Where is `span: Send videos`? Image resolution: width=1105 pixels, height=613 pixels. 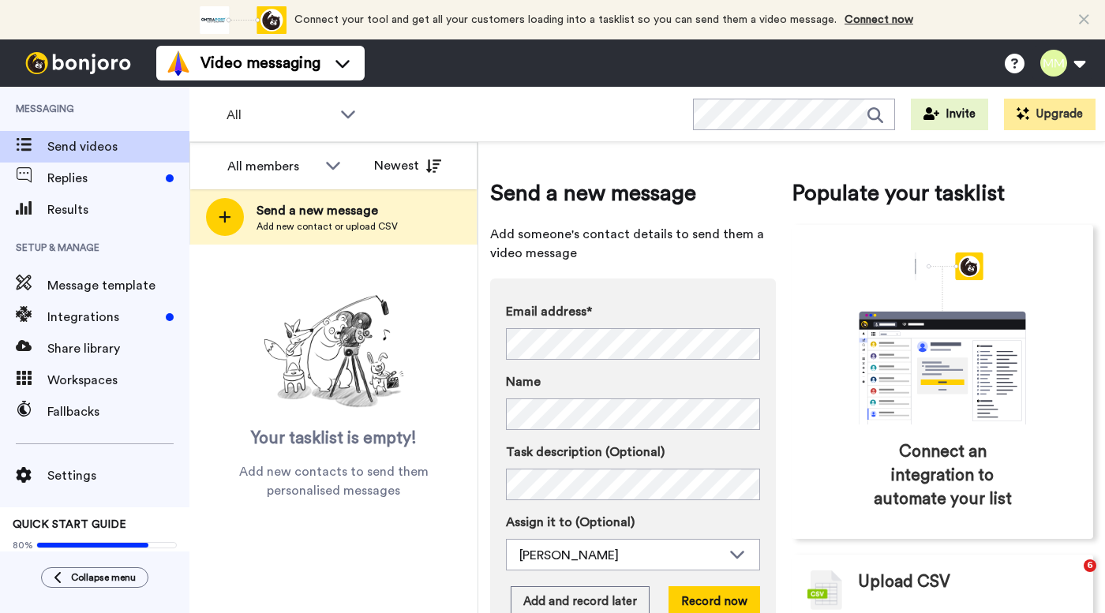 span: Send videos is located at coordinates (118, 147).